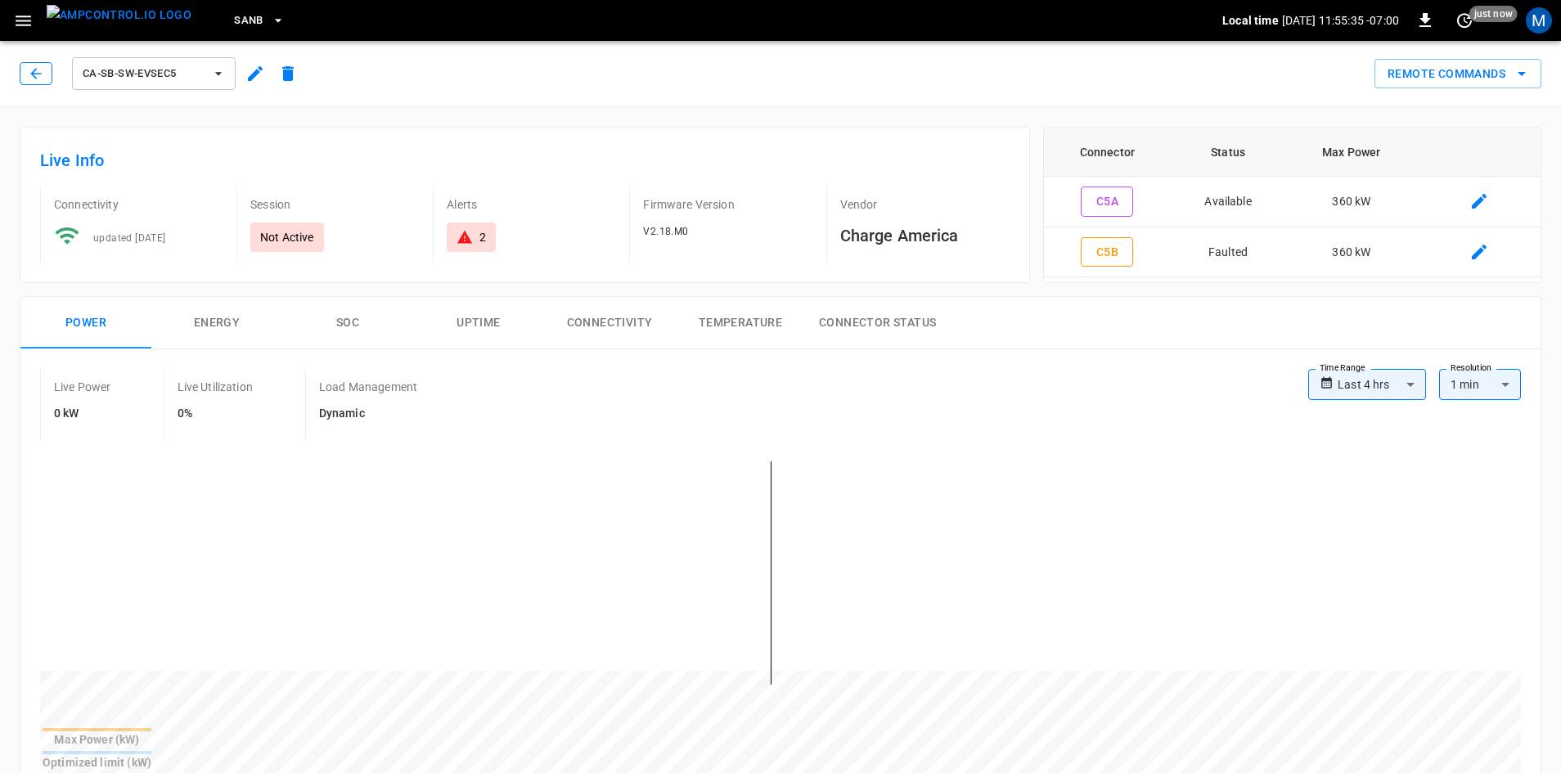 This screenshot has height=773, width=1561. What do you see at coordinates (249, 20) in the screenshot?
I see `span: SanB` at bounding box center [249, 20].